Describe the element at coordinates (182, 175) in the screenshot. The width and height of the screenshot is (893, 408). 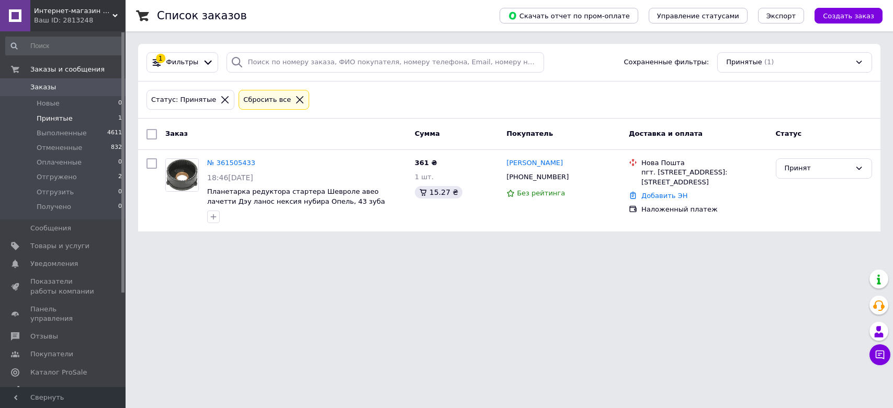
I see `a: Фото товару` at that location.